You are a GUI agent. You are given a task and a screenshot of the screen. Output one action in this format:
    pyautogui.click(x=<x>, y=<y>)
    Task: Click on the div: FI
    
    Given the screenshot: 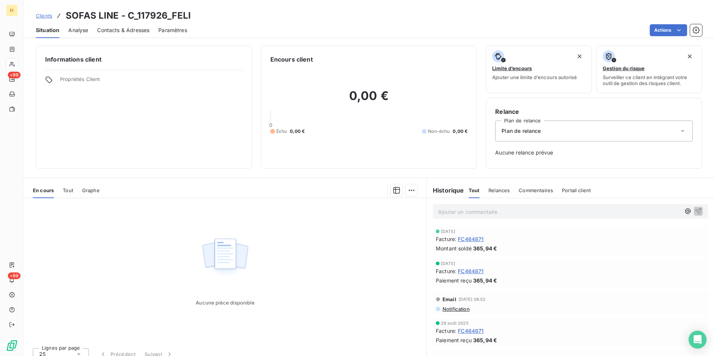 What is the action you would take?
    pyautogui.click(x=12, y=10)
    